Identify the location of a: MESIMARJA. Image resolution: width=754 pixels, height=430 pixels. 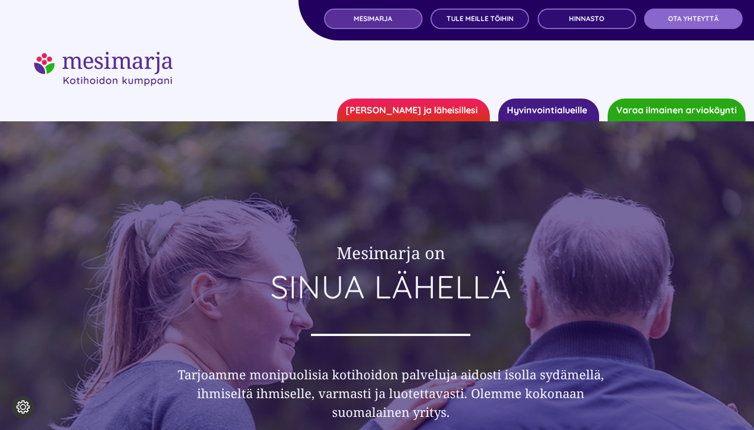
(373, 19).